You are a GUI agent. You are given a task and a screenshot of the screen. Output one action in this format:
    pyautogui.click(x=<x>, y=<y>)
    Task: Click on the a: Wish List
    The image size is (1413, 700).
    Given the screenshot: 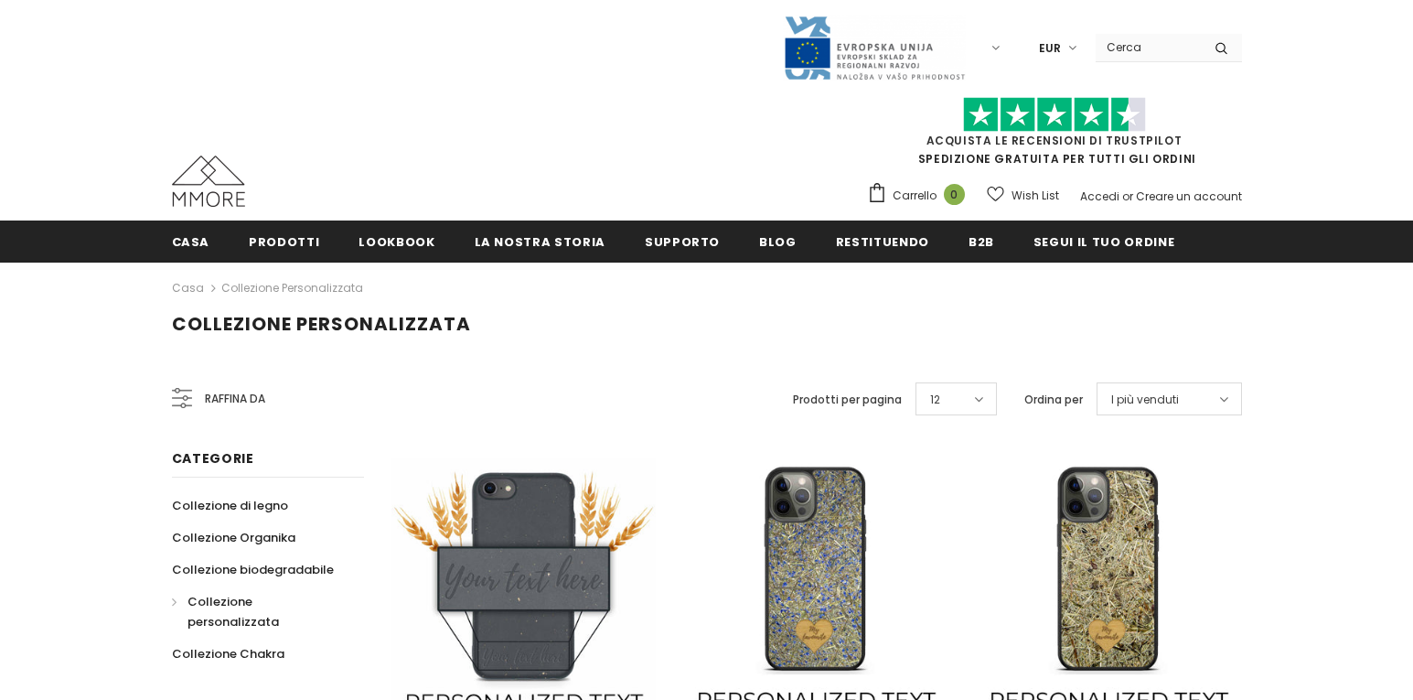 What is the action you would take?
    pyautogui.click(x=1022, y=195)
    